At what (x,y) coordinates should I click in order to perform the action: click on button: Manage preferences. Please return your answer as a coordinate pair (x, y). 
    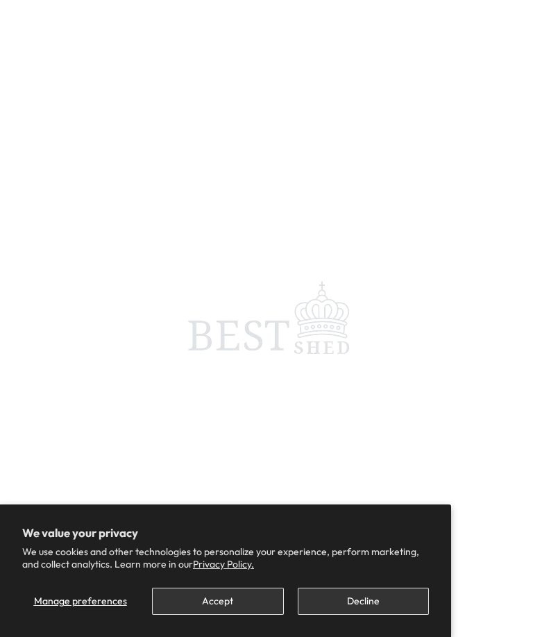
    Looking at the image, I should click on (80, 601).